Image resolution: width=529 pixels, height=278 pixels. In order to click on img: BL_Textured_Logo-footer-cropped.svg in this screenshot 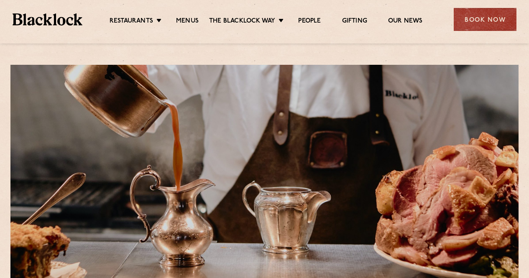, I will do `click(47, 19)`.